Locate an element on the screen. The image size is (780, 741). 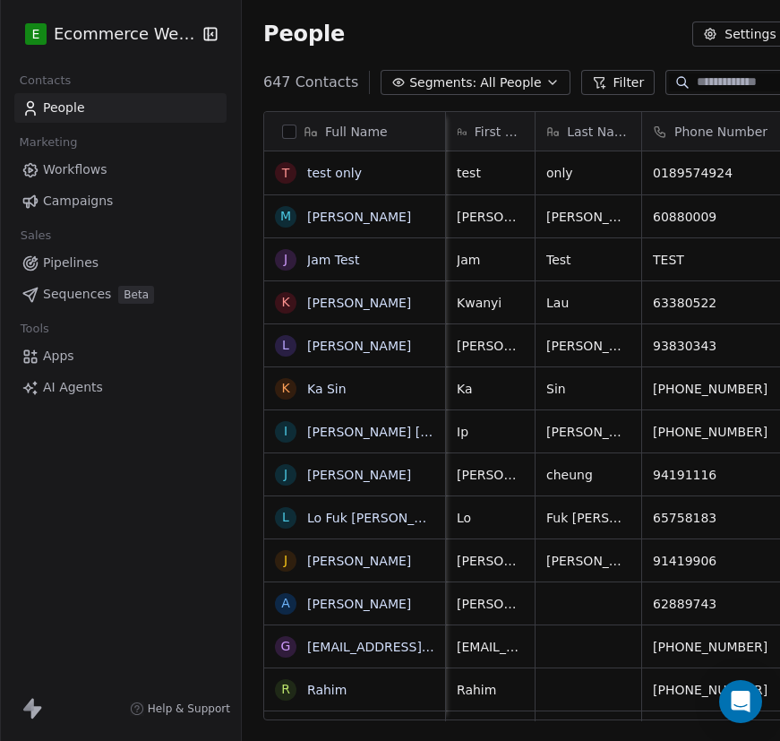
a: Campaigns is located at coordinates (120, 201).